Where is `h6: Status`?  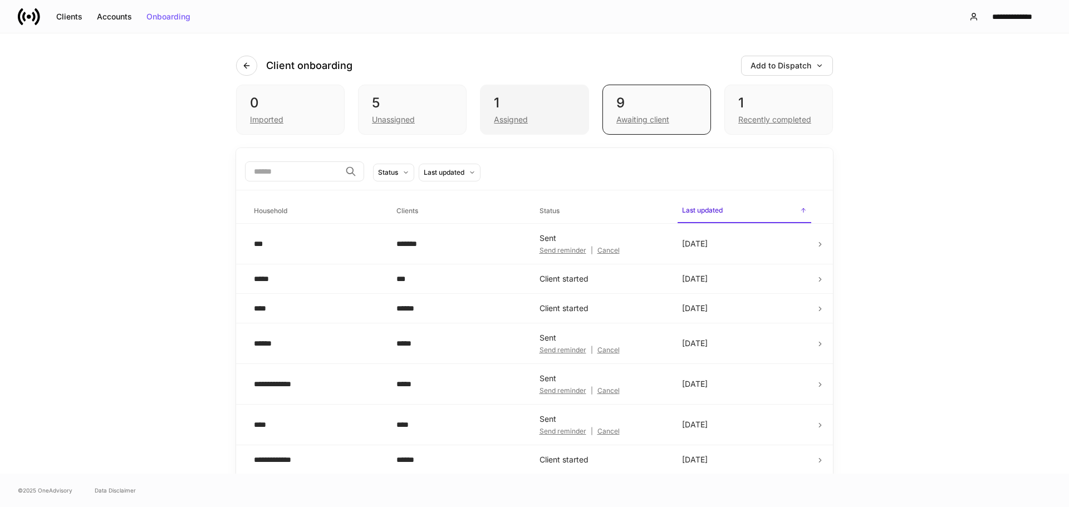 h6: Status is located at coordinates (550, 211).